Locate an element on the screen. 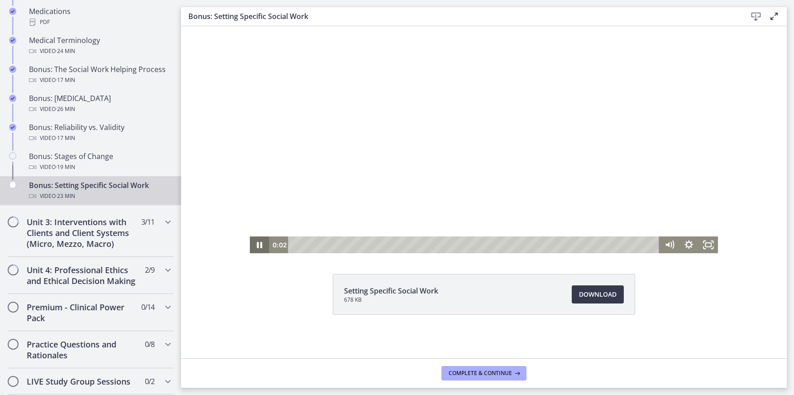 This screenshot has height=395, width=794. span: · 23 min is located at coordinates (65, 196).